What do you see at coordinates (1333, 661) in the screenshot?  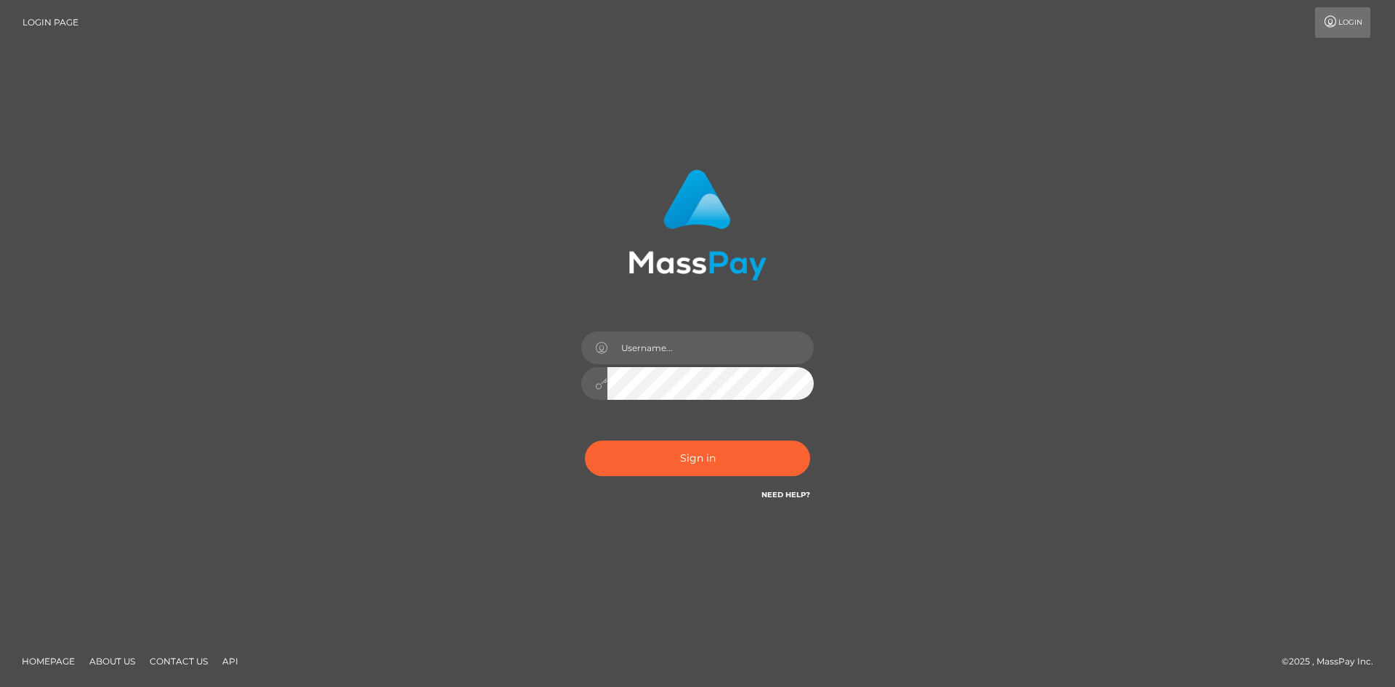 I see `div: © 2025 , MassPay Inc.` at bounding box center [1333, 661].